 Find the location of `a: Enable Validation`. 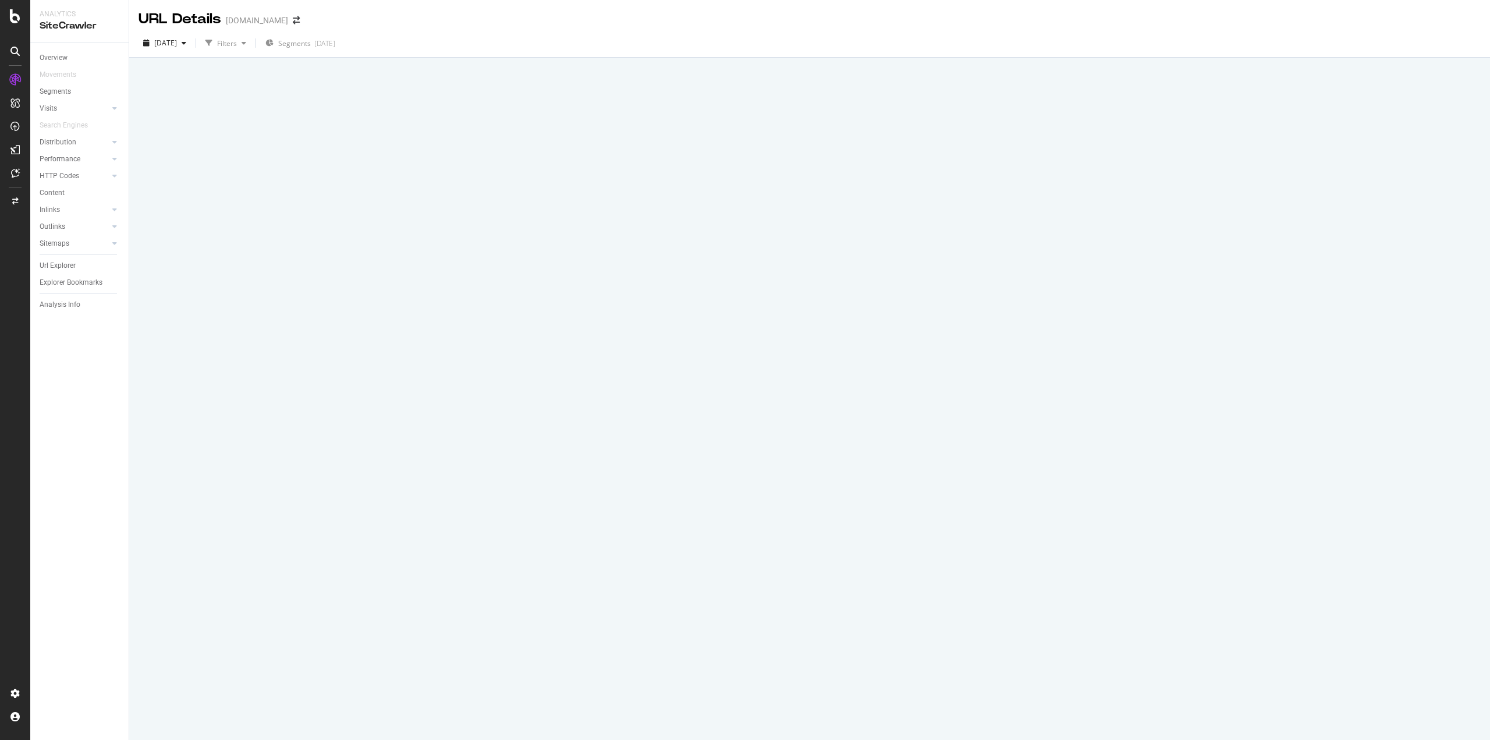

a: Enable Validation is located at coordinates (38, 70).